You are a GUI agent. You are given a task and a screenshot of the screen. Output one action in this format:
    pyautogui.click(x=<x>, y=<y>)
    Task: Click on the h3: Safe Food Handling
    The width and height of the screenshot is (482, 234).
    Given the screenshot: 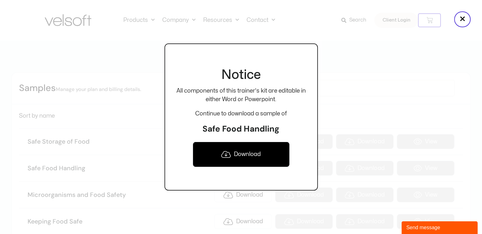 What is the action you would take?
    pyautogui.click(x=241, y=129)
    